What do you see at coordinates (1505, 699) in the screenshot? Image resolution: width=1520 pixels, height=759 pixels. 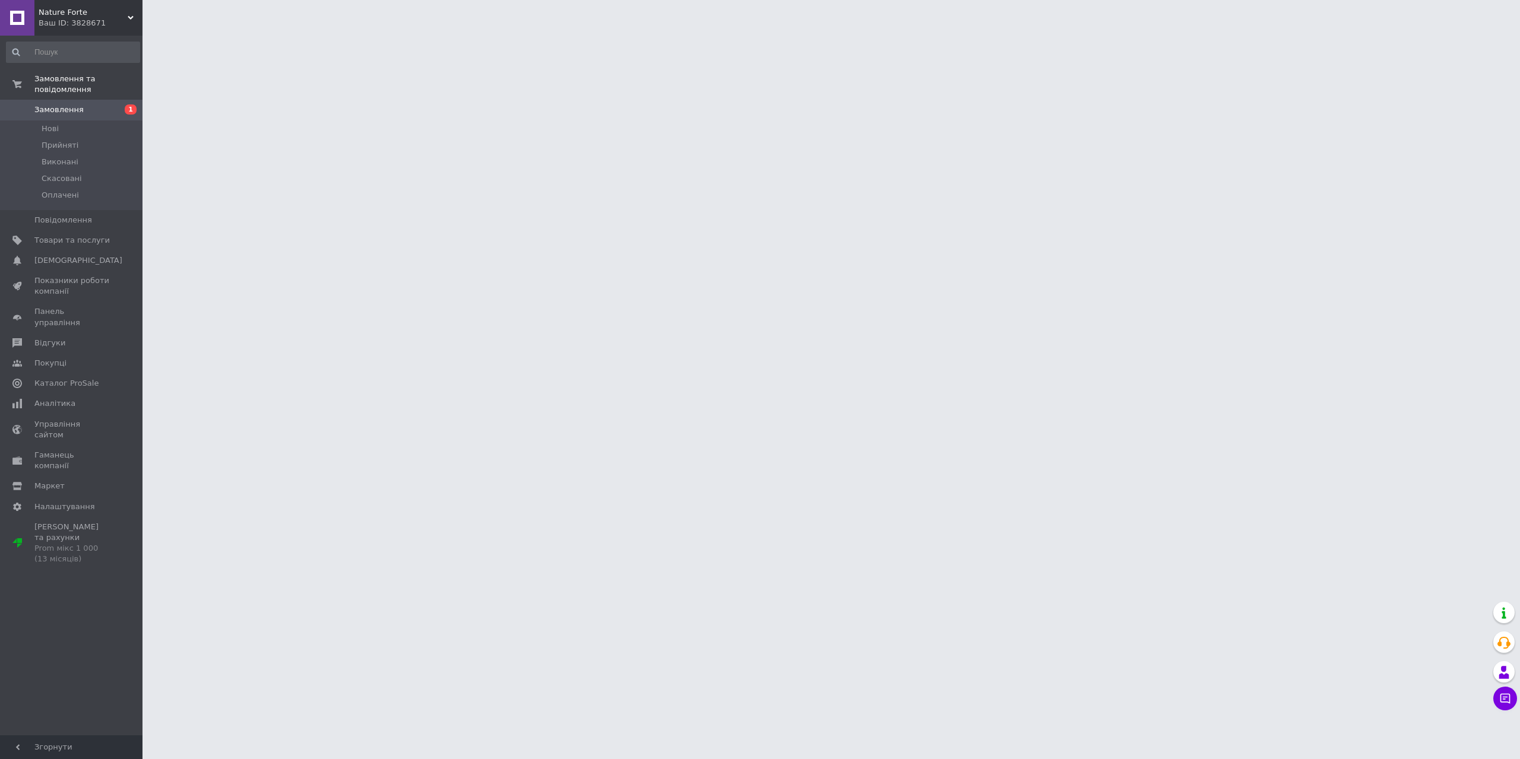 I see `button: Чат з покупцем` at bounding box center [1505, 699].